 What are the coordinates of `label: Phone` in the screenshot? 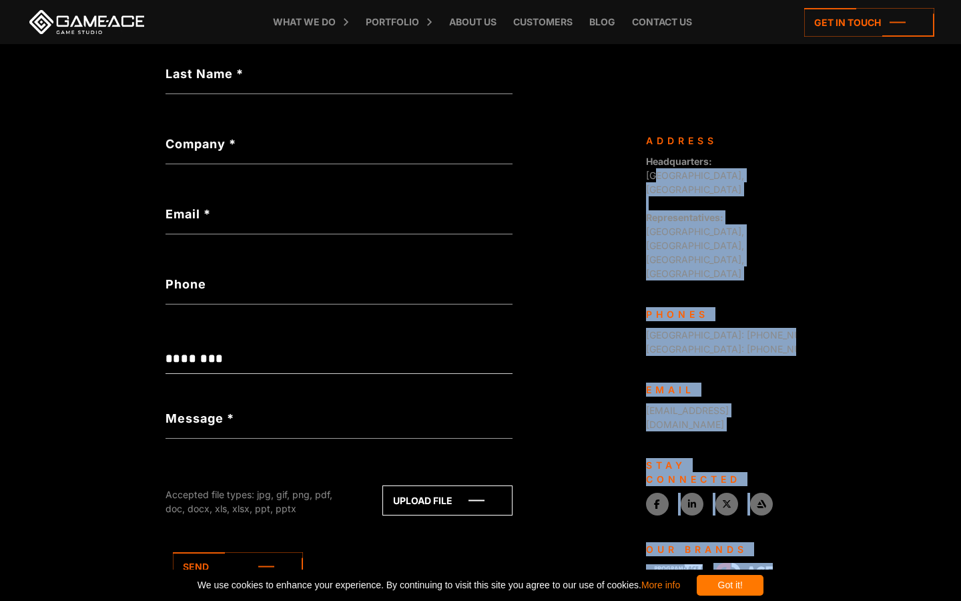 It's located at (339, 284).